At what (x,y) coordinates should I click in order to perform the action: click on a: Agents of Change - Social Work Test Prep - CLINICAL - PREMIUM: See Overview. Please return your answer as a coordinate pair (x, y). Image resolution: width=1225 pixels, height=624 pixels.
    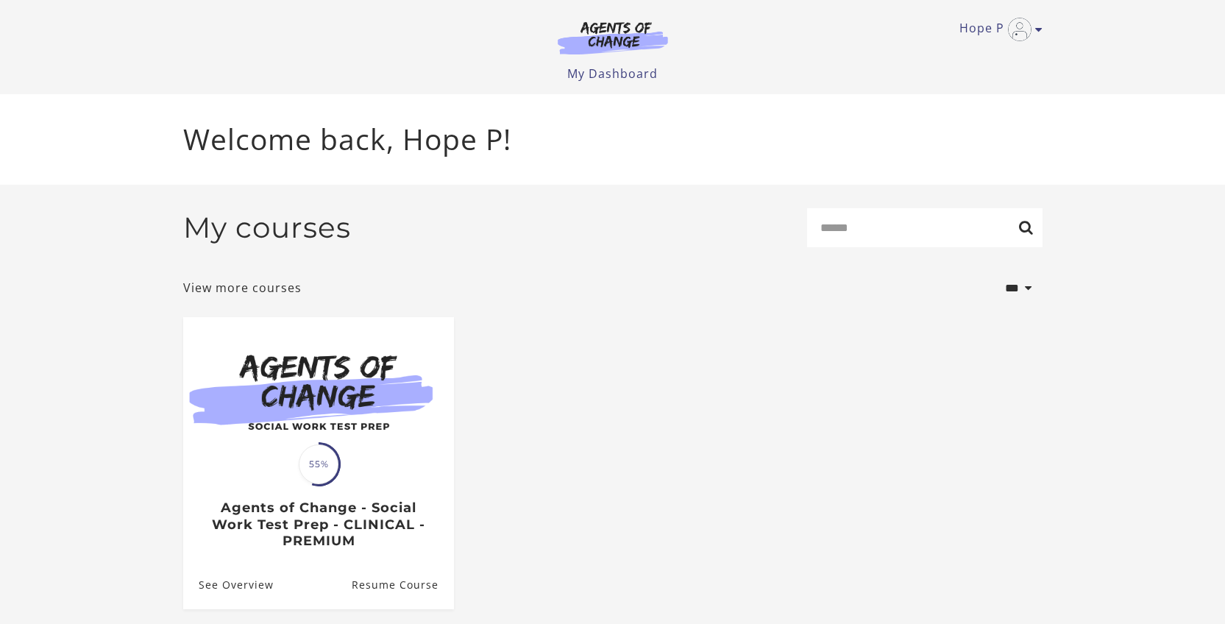
    Looking at the image, I should click on (228, 584).